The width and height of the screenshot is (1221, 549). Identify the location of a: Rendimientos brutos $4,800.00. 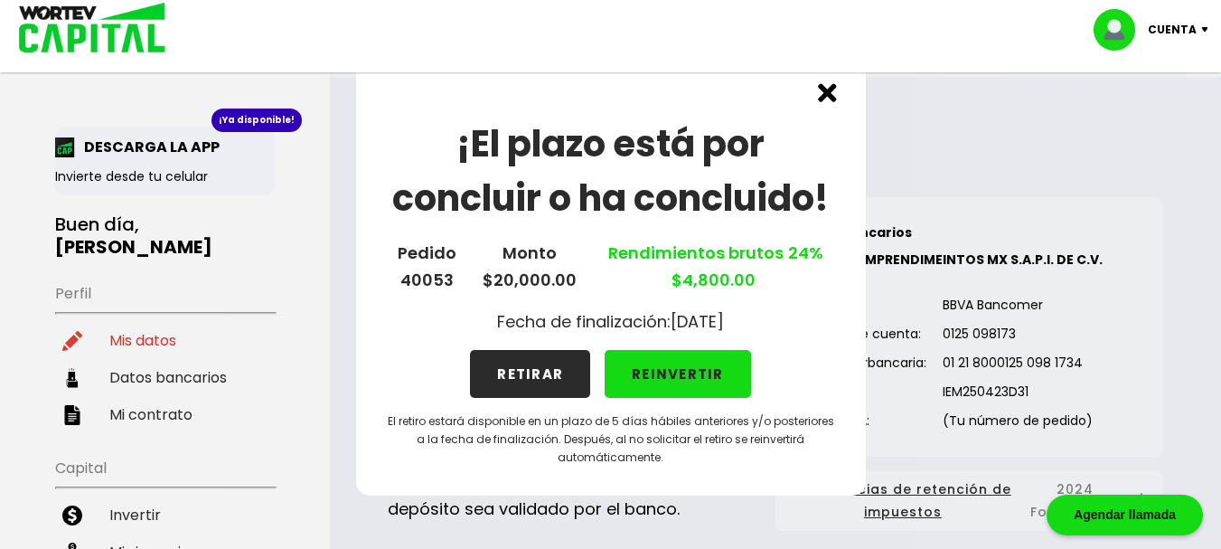
(713, 266).